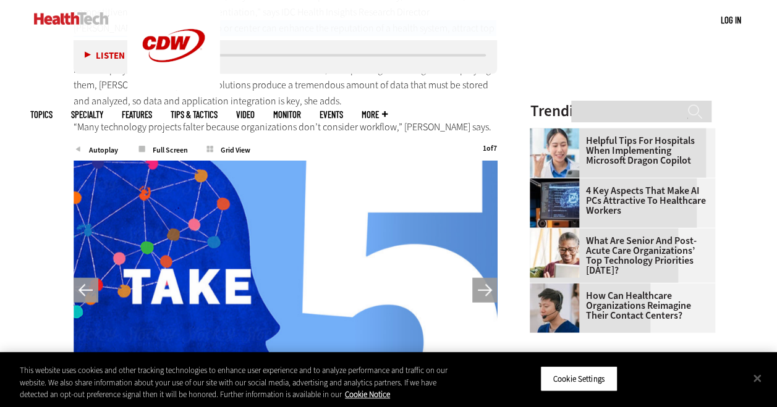  I want to click on a: Log in, so click(730, 20).